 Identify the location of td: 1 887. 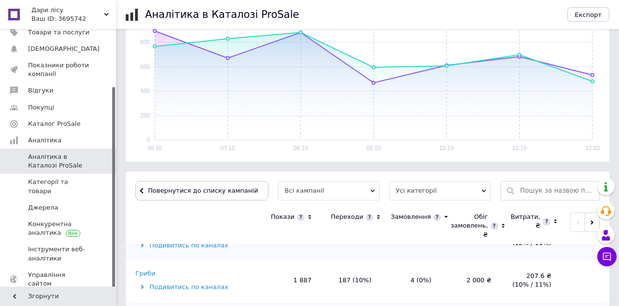
(291, 280).